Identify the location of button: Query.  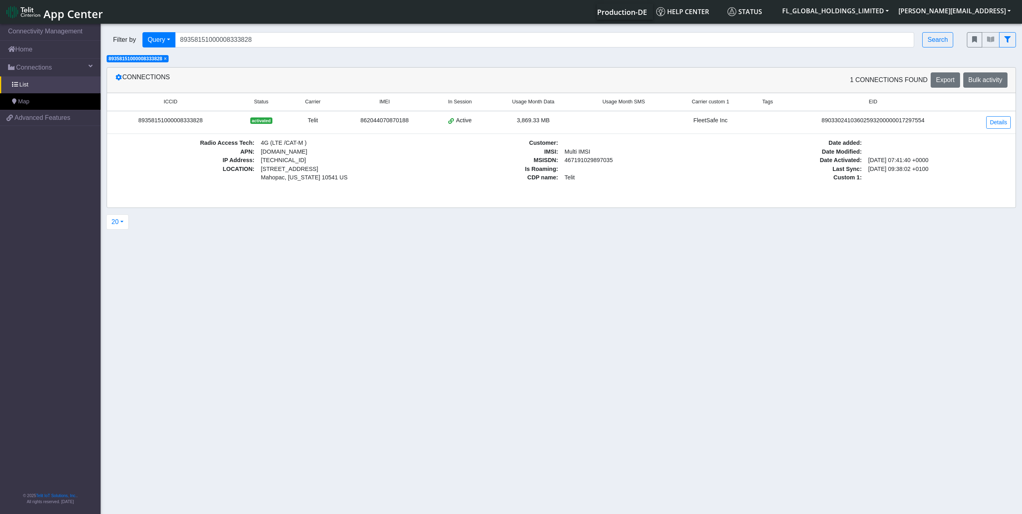
(159, 40).